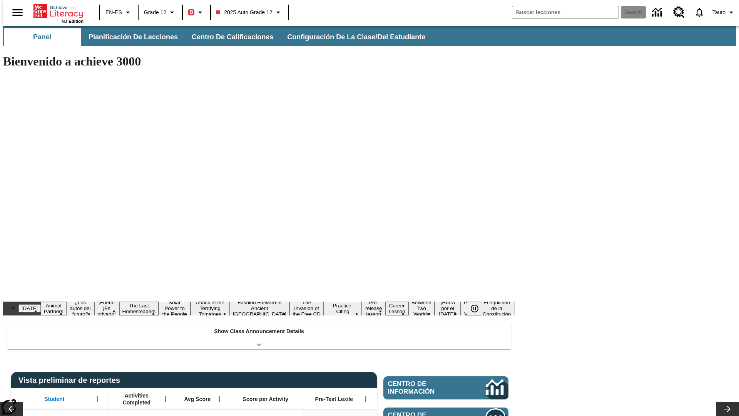  Describe the element at coordinates (266, 399) in the screenshot. I see `span: Score per Activity` at that location.